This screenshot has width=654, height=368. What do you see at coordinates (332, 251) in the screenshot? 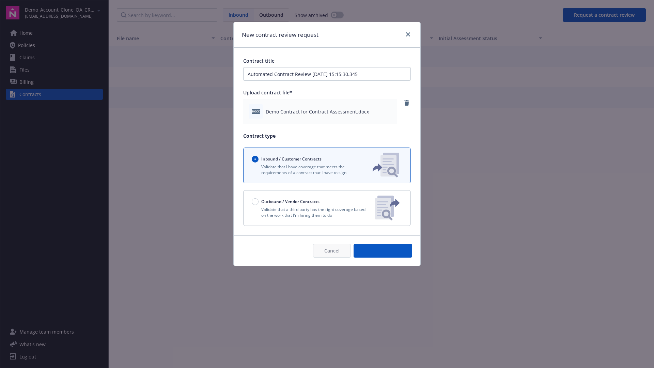
I see `button: Cancel` at bounding box center [332, 251].